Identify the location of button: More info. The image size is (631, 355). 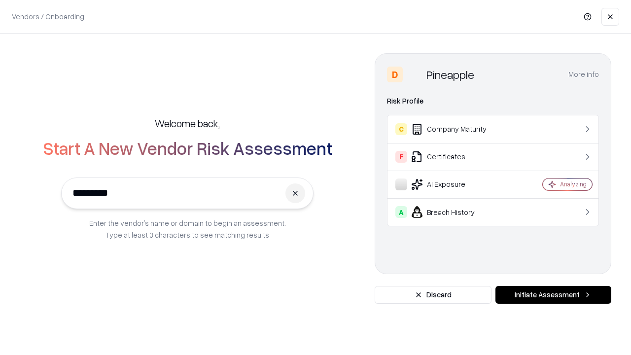
(583, 74).